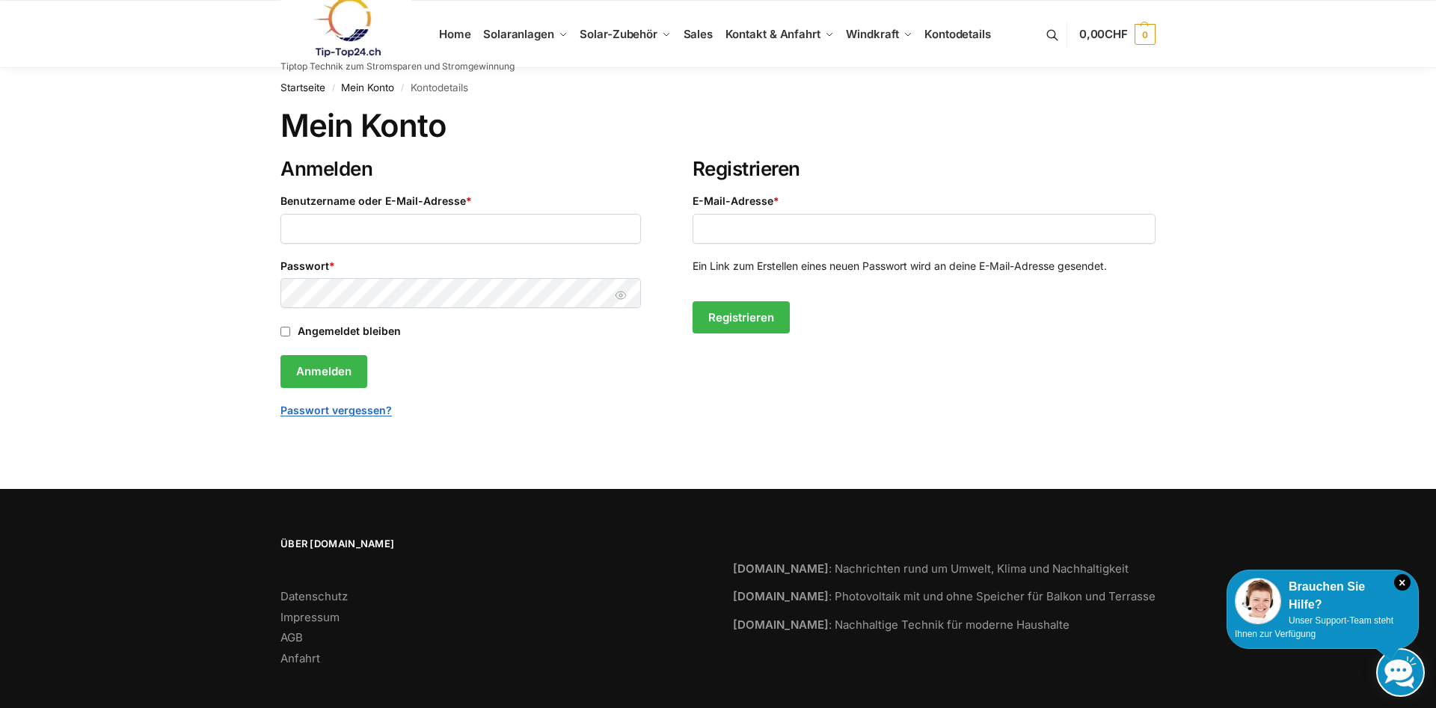  What do you see at coordinates (924, 266) in the screenshot?
I see `p: Ein Link zum Erstellen eines neuen Passwort wird an deine E-Mail-Adresse gesendet.` at bounding box center [924, 266].